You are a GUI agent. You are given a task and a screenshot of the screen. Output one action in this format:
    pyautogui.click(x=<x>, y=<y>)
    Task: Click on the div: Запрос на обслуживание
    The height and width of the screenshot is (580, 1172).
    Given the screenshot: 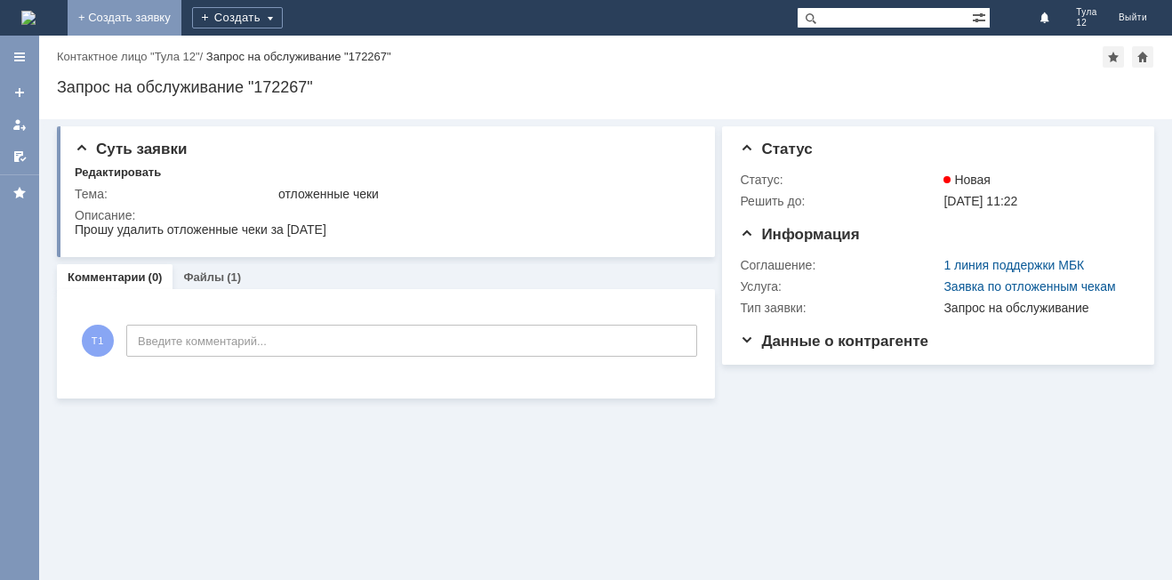 What is the action you would take?
    pyautogui.click(x=1036, y=308)
    